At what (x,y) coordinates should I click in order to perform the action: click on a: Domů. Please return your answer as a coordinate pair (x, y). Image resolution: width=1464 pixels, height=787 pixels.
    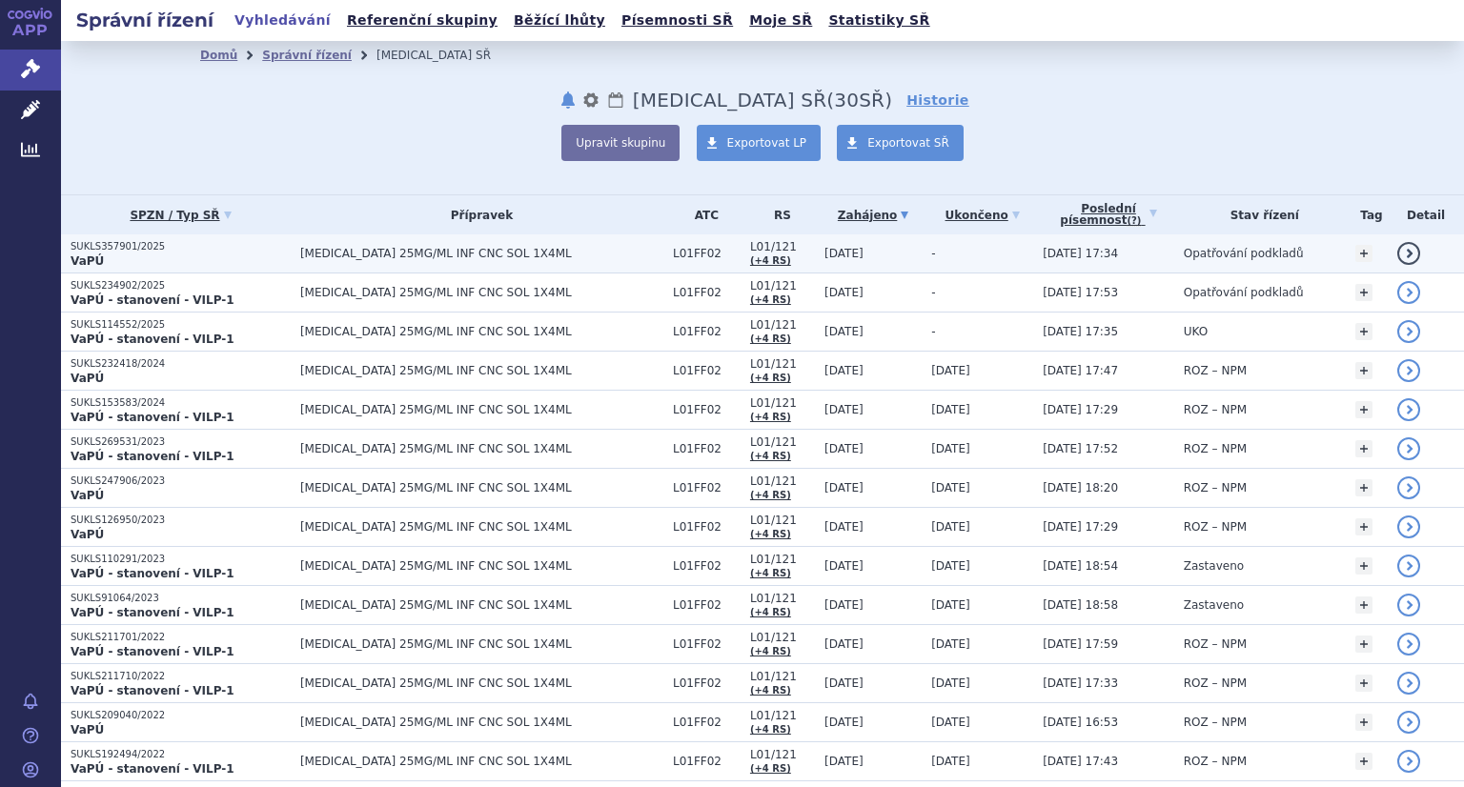
    Looking at the image, I should click on (218, 55).